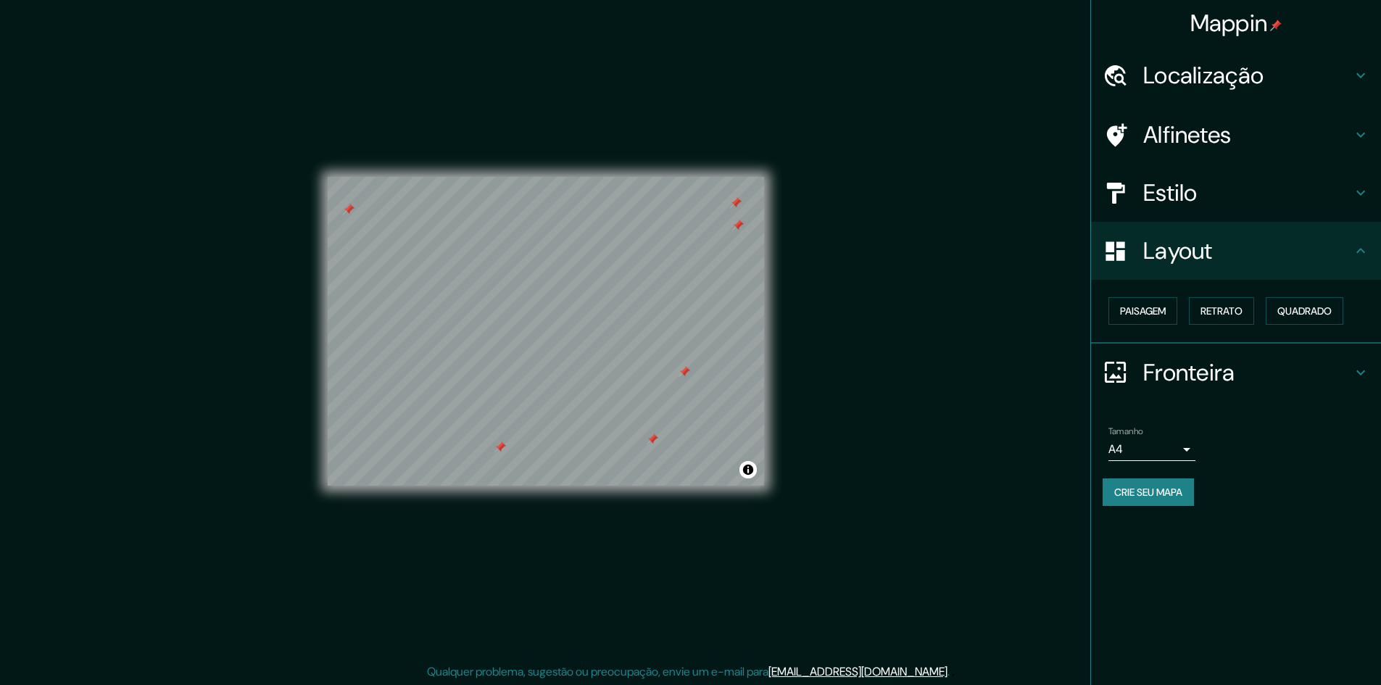 This screenshot has height=685, width=1381. What do you see at coordinates (748, 470) in the screenshot?
I see `button: Alternar atribuição` at bounding box center [748, 470].